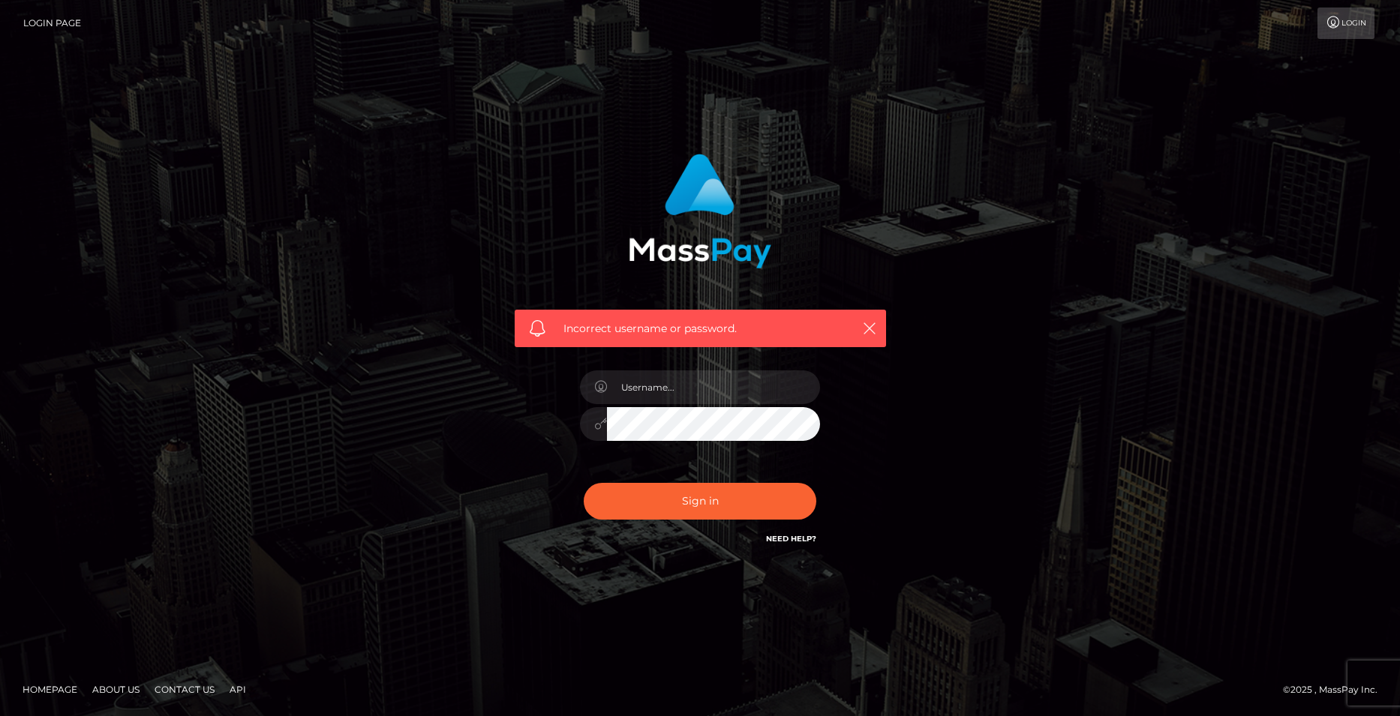 The height and width of the screenshot is (716, 1400). Describe the element at coordinates (700, 329) in the screenshot. I see `span: Incorrect username or password.` at that location.